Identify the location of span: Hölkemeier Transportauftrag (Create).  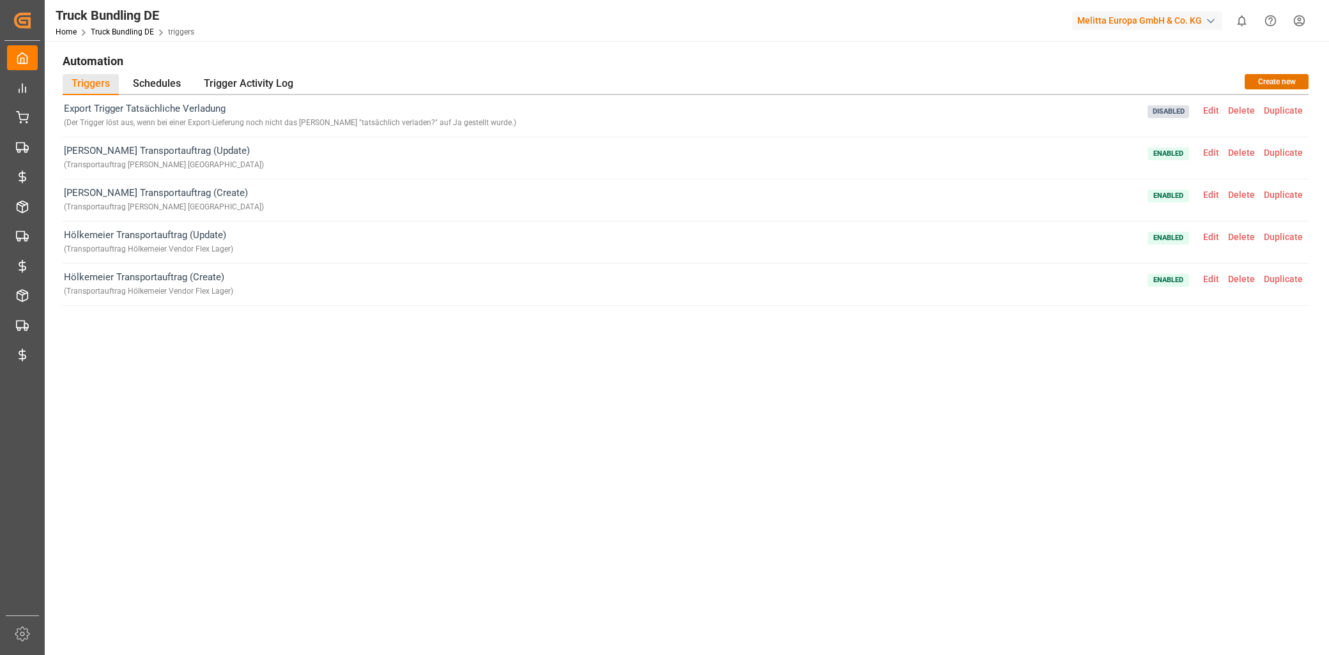
(148, 284).